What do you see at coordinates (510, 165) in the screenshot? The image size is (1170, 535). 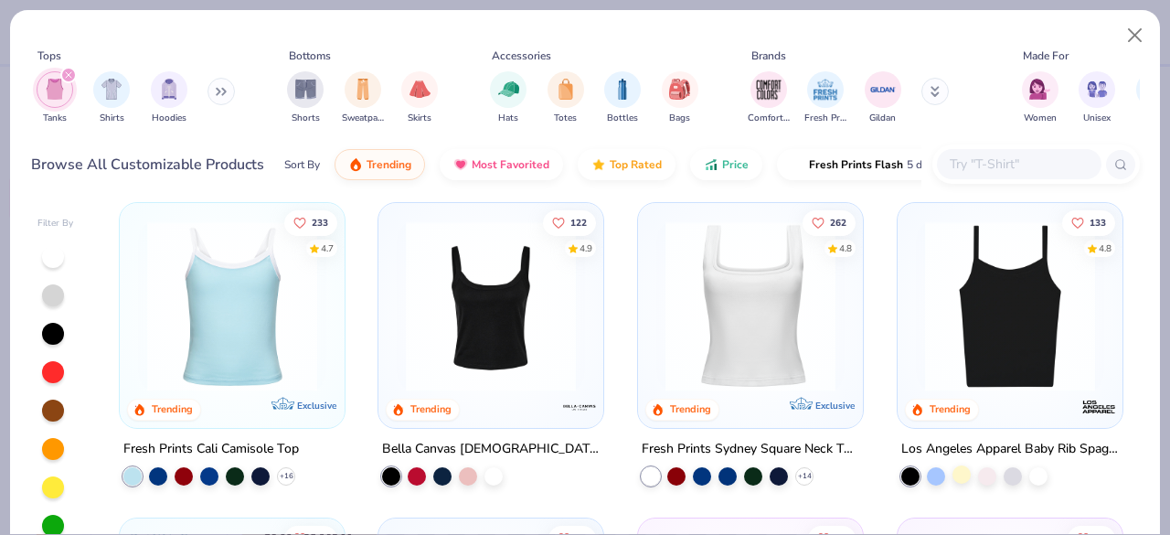 I see `span: Most Favorited` at bounding box center [510, 165].